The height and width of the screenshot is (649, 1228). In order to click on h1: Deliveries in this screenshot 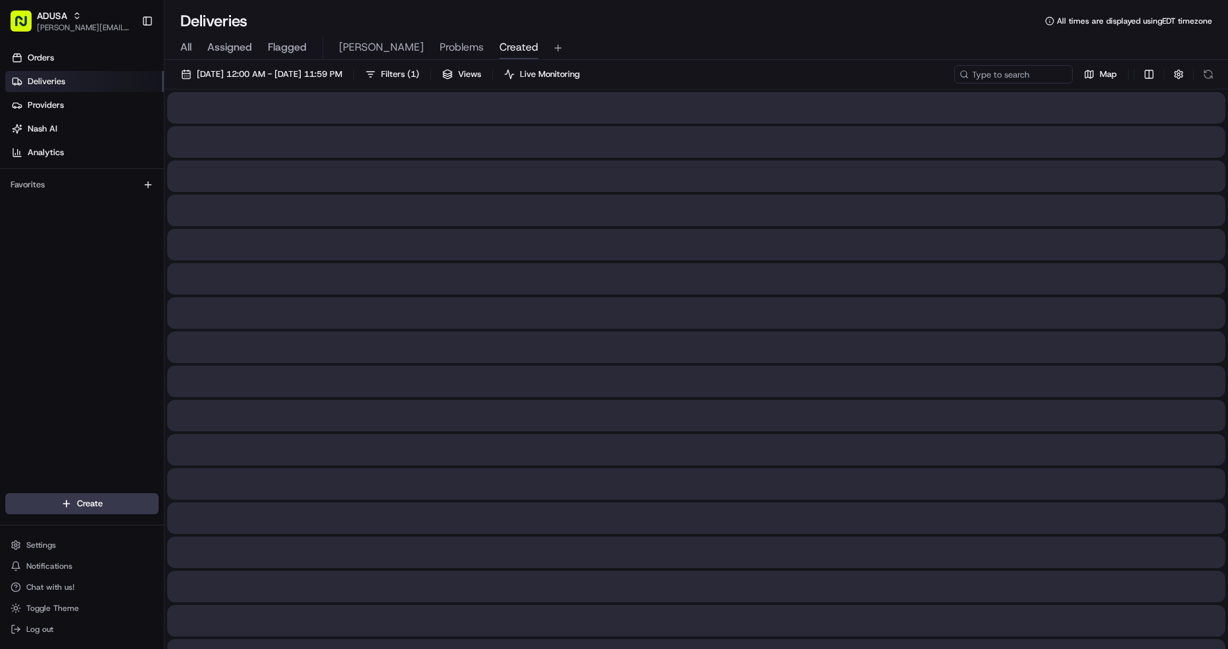, I will do `click(214, 21)`.